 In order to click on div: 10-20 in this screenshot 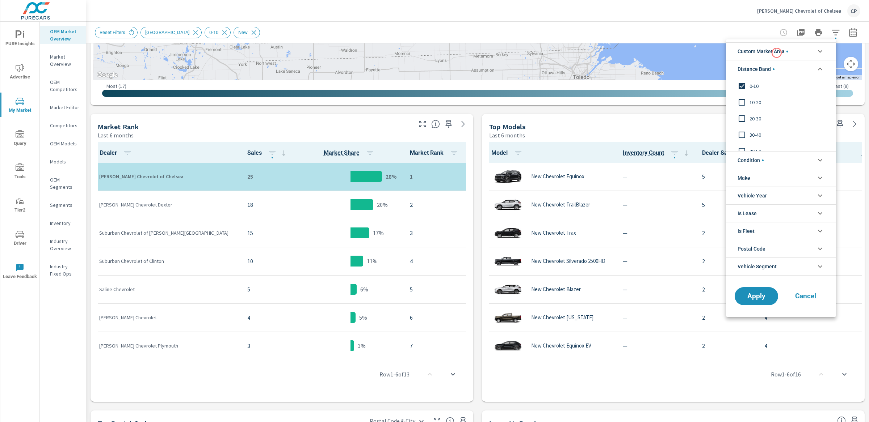, I will do `click(780, 102)`.